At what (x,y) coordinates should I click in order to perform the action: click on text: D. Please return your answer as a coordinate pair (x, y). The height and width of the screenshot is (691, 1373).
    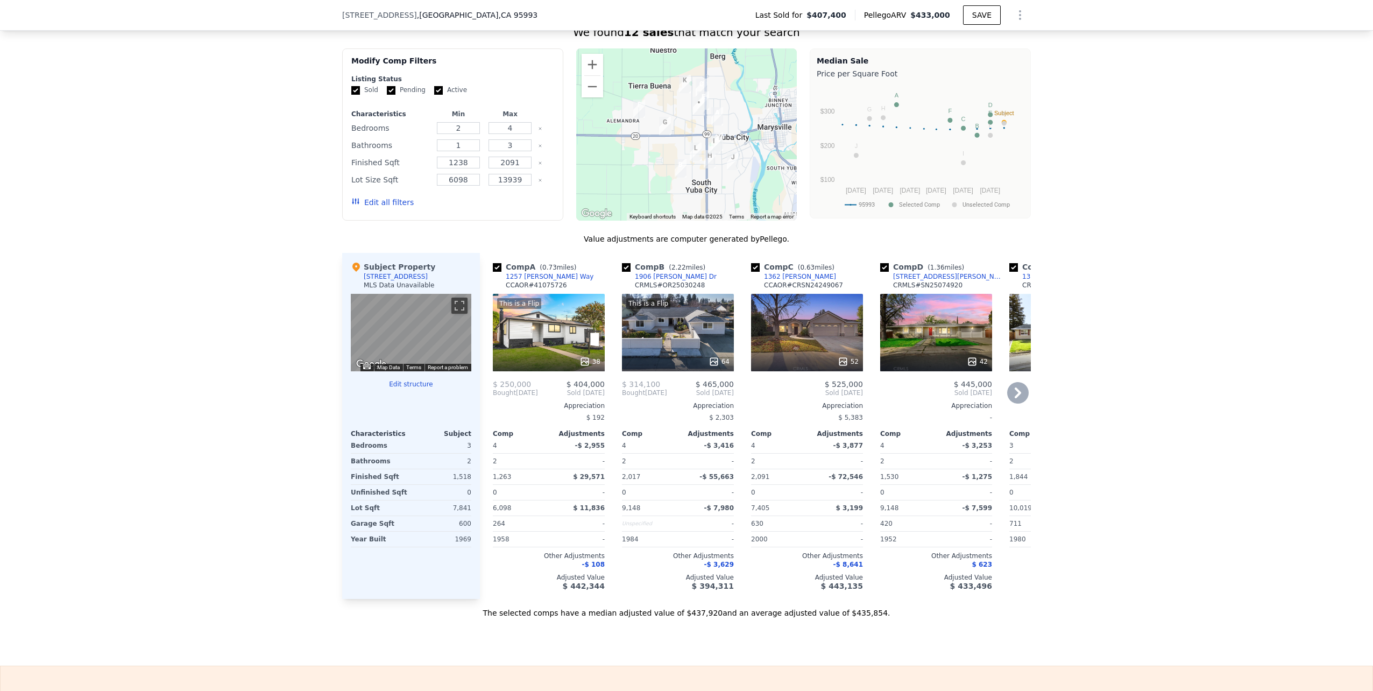
    Looking at the image, I should click on (990, 105).